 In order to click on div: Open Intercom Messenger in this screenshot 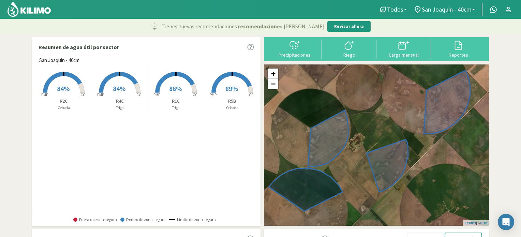, I will do `click(506, 222)`.